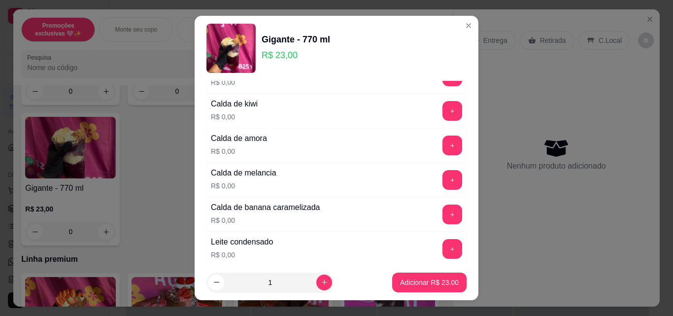 The image size is (673, 316). What do you see at coordinates (295, 55) in the screenshot?
I see `p: R$ 23,00` at bounding box center [295, 55].